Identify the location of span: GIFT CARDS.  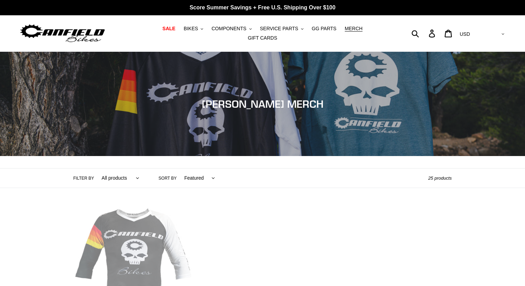
(263, 38).